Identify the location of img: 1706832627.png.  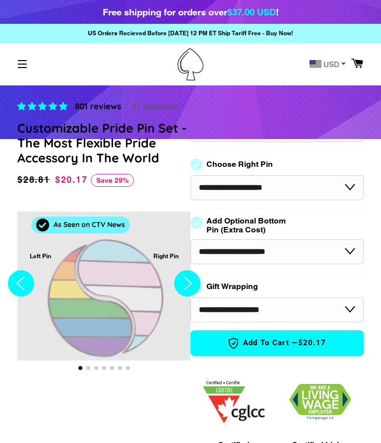
(320, 402).